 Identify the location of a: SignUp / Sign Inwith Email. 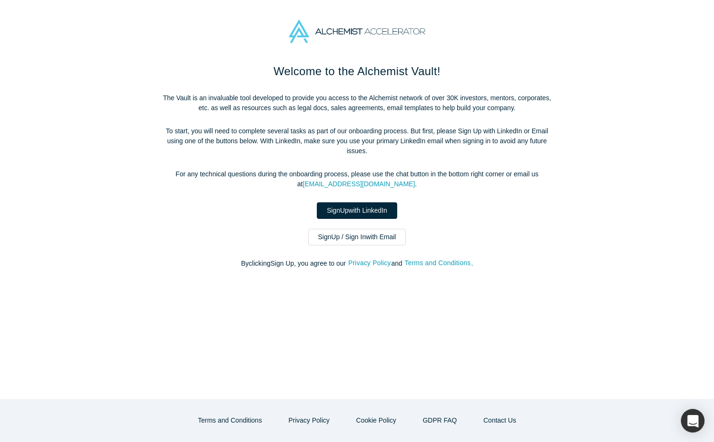
(357, 237).